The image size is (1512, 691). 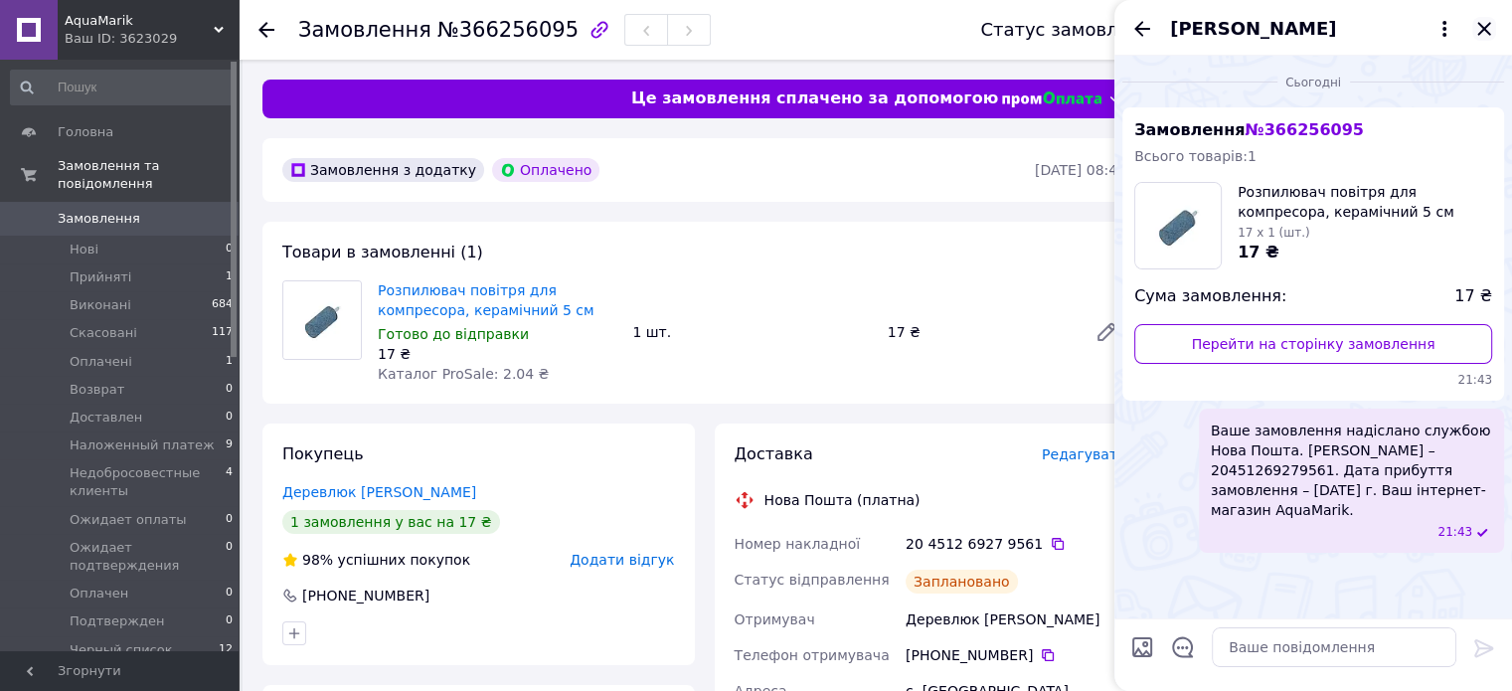 I want to click on button: Закрити, so click(x=1484, y=29).